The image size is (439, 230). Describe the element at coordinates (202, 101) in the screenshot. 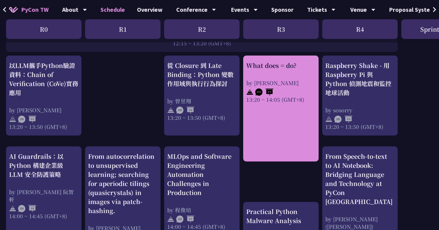

I see `div: by 曾昱翔` at that location.